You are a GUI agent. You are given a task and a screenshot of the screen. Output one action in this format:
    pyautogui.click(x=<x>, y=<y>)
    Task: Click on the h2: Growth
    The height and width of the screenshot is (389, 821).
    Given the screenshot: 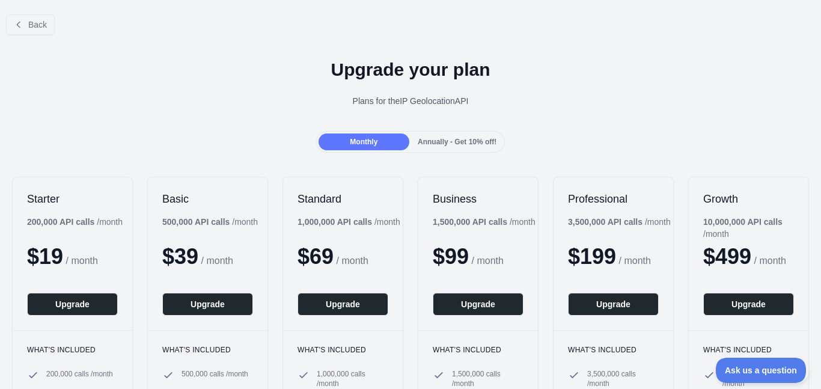 What is the action you would take?
    pyautogui.click(x=748, y=199)
    